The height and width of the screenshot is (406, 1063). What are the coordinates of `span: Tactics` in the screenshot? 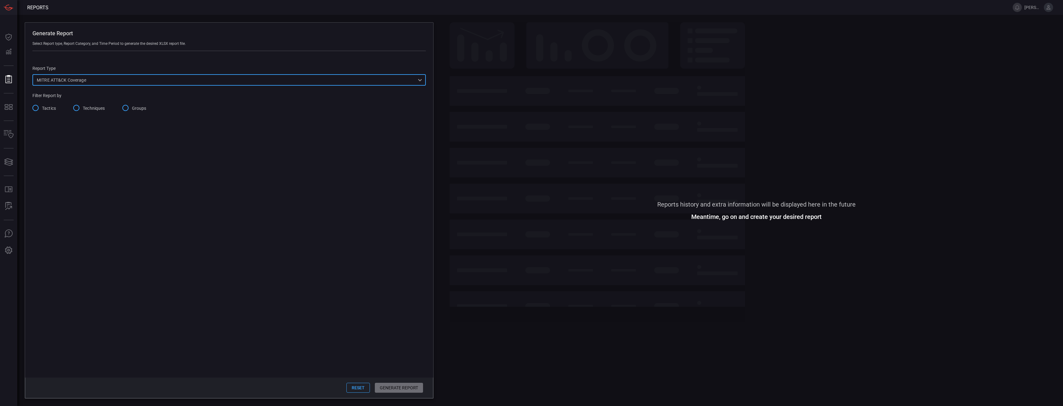 It's located at (49, 108).